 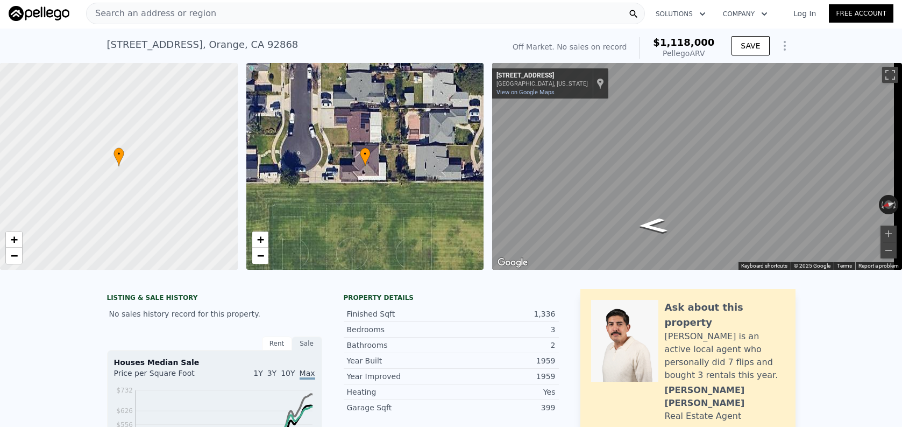 What do you see at coordinates (745, 14) in the screenshot?
I see `button: Company` at bounding box center [745, 14].